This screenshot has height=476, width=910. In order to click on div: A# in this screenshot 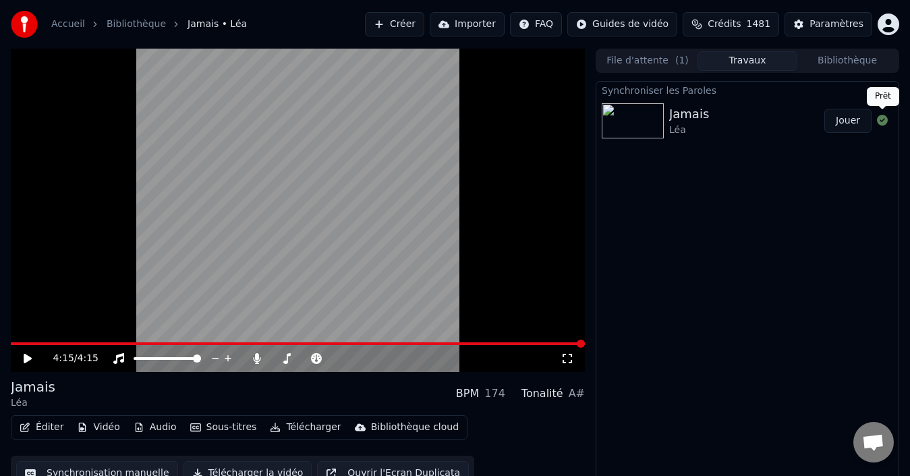, I will do `click(577, 393)`.